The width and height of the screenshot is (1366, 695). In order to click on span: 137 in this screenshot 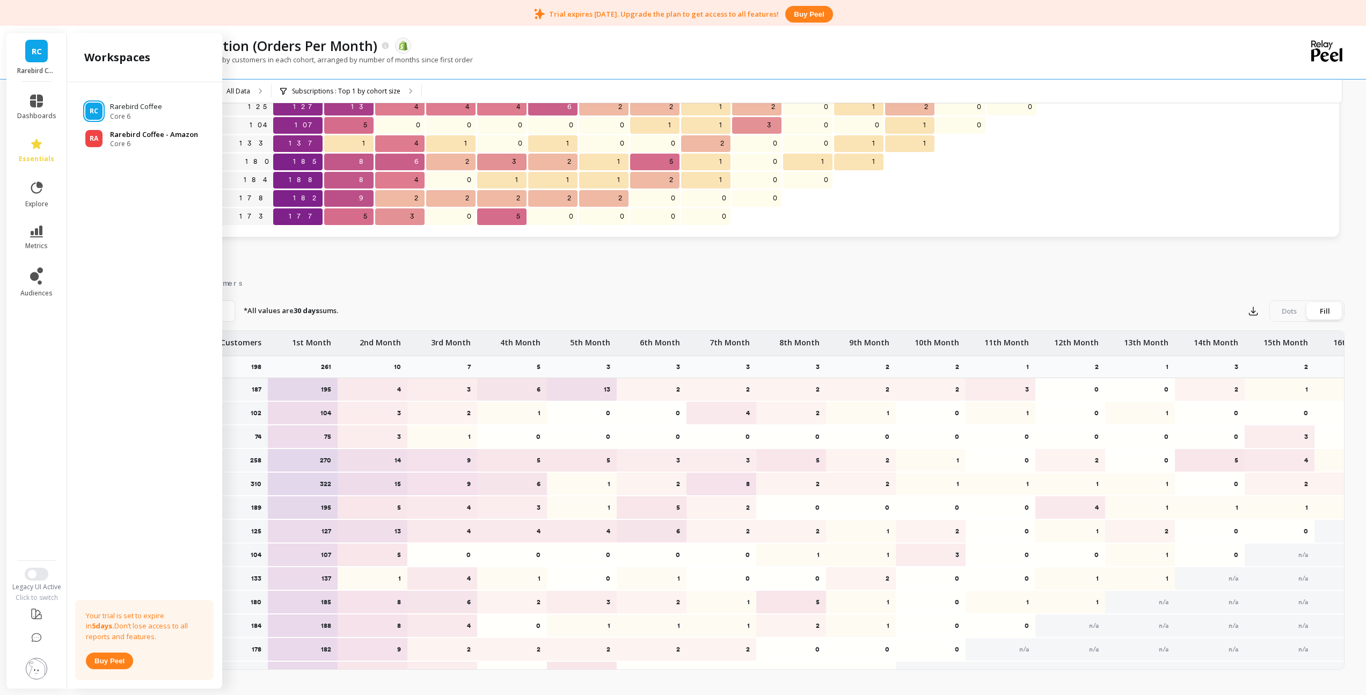, I will do `click(304, 143)`.